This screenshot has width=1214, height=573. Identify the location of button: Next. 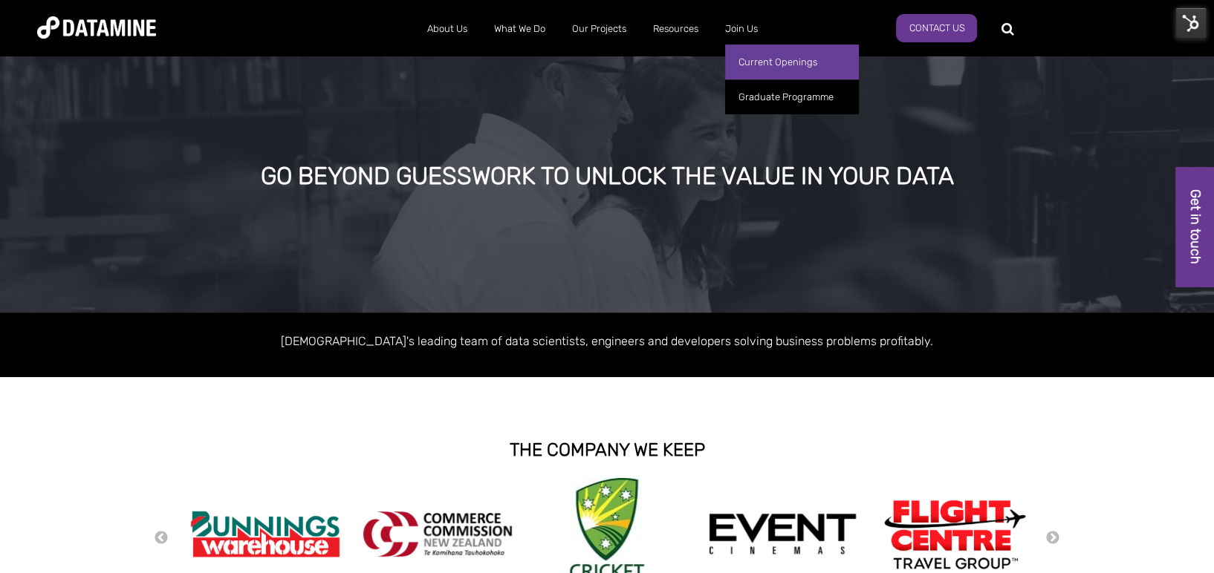
(1053, 539).